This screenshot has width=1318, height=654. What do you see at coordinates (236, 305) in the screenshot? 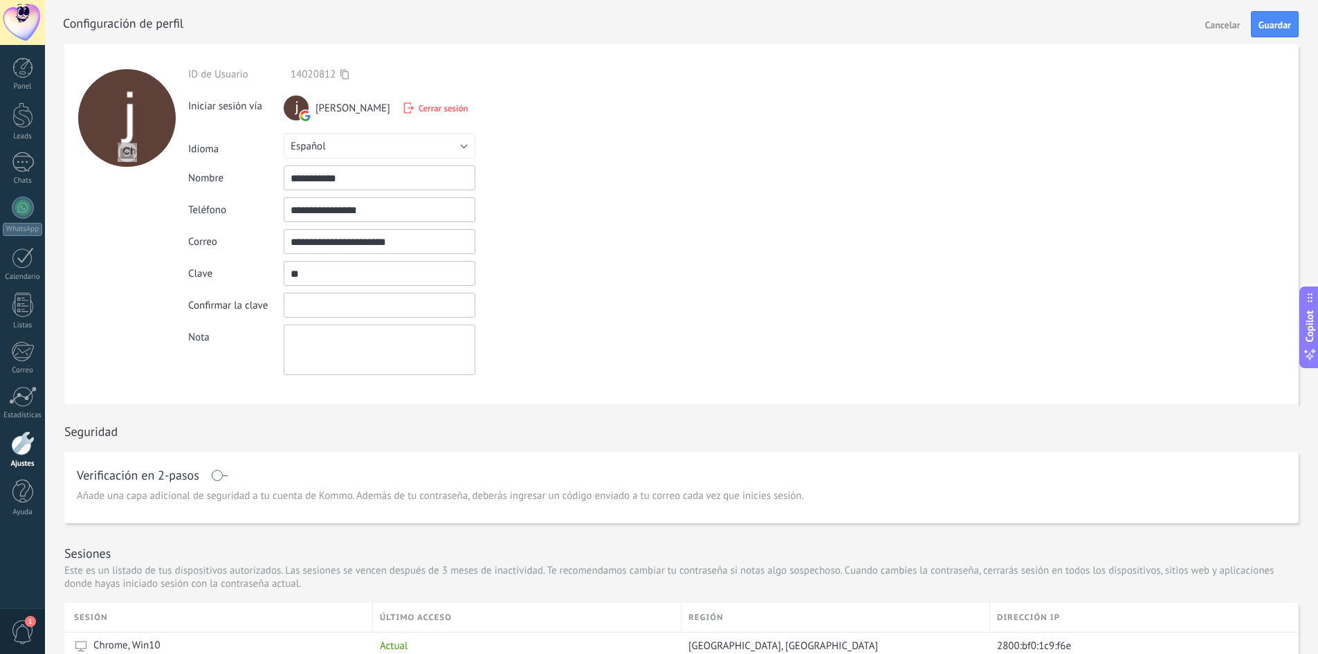
I see `div: Confirmar la clave` at bounding box center [236, 305].